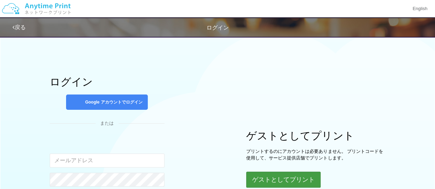 This screenshot has width=435, height=189. What do you see at coordinates (107, 161) in the screenshot?
I see `input: メールアドレス` at bounding box center [107, 161].